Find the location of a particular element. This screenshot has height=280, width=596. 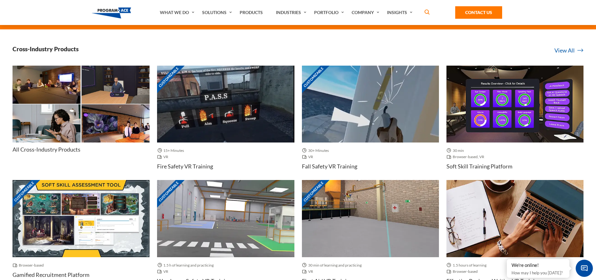

h4: All Cross-Industry Products is located at coordinates (46, 150).